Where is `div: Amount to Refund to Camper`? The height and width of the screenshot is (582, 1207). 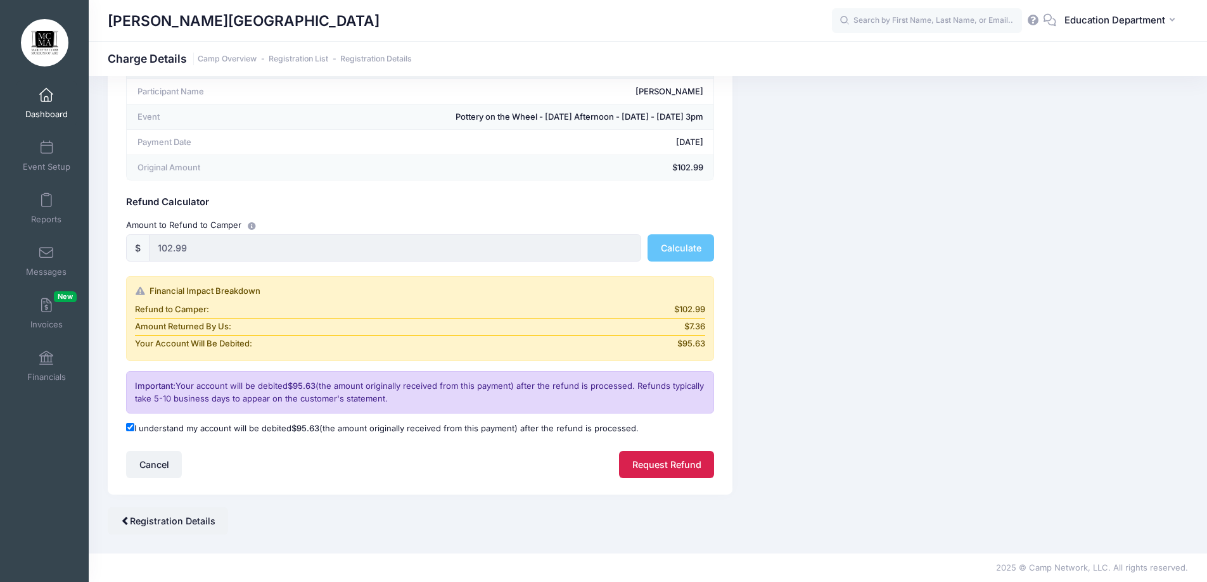 div: Amount to Refund to Camper is located at coordinates (420, 225).